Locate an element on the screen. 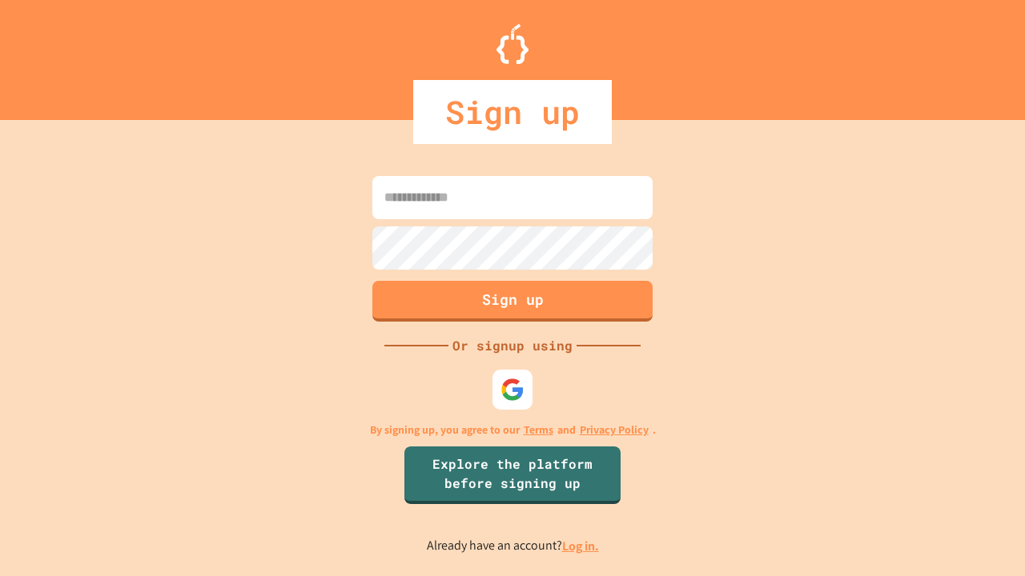 The height and width of the screenshot is (576, 1025). p: By signing up, you agree to our and . is located at coordinates (512, 430).